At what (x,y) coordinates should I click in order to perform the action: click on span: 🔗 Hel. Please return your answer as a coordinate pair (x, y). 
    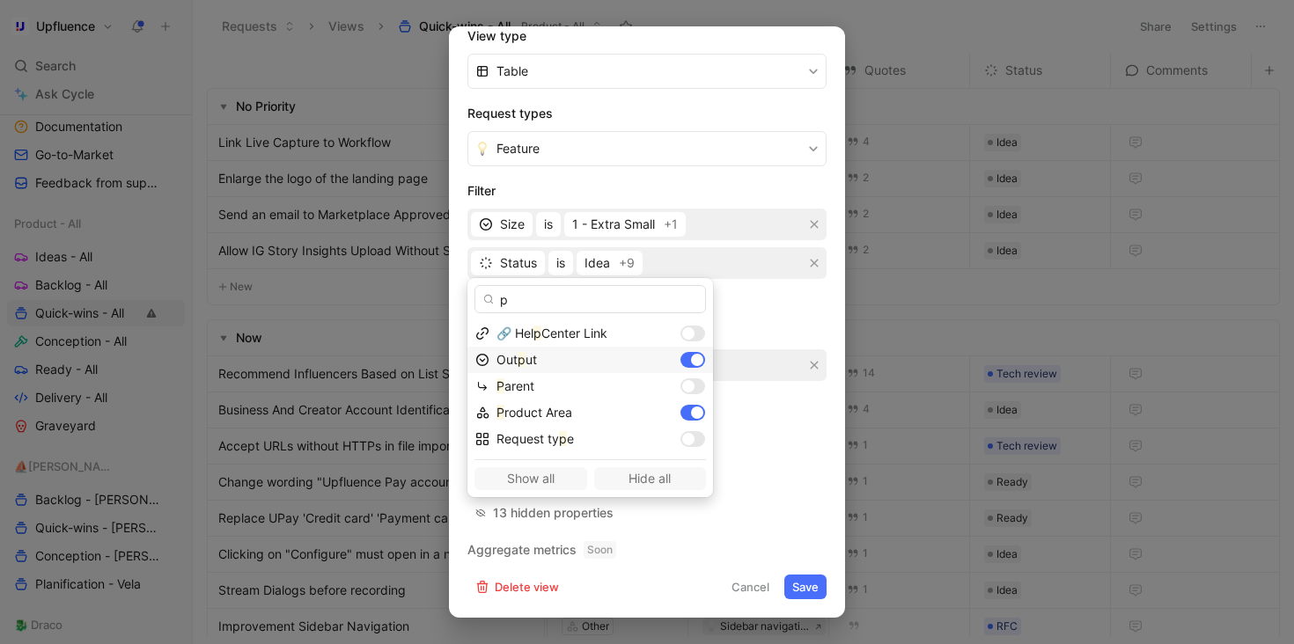
    Looking at the image, I should click on (515, 333).